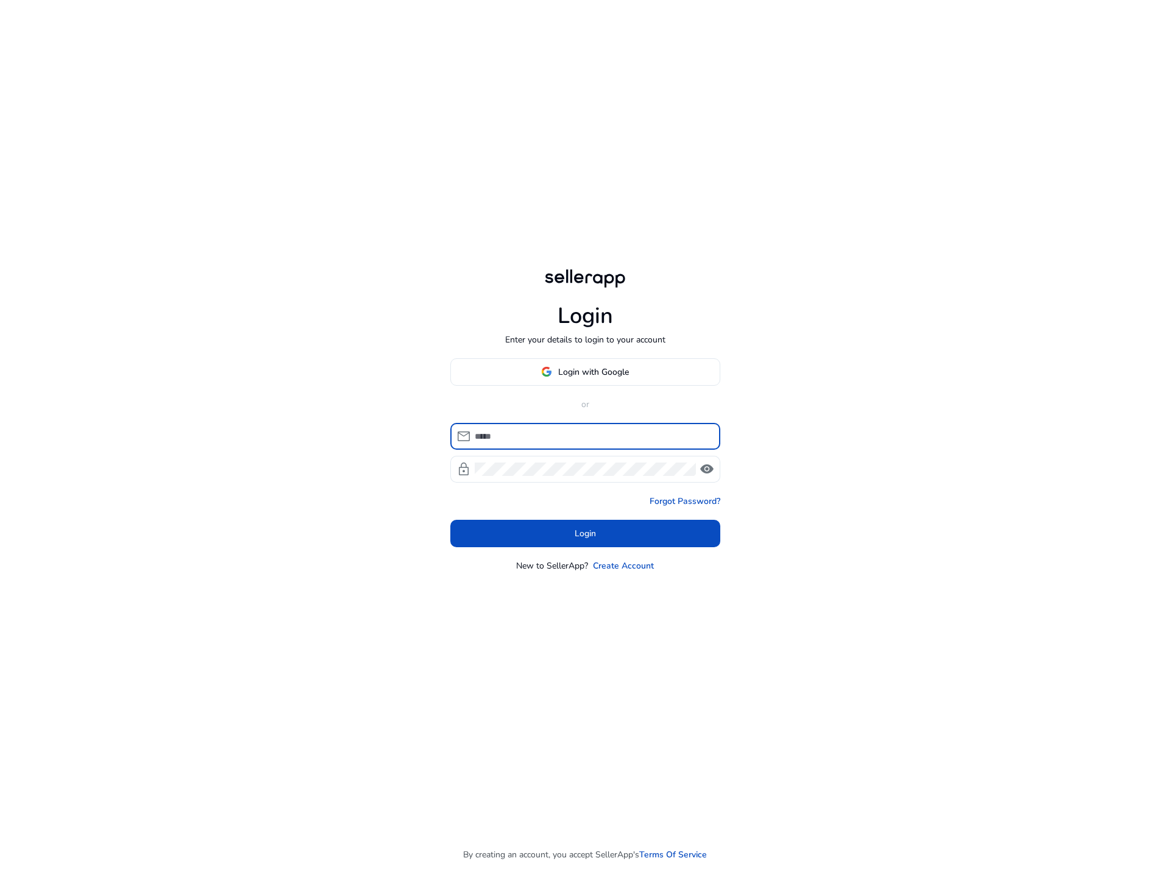  I want to click on p: or, so click(585, 404).